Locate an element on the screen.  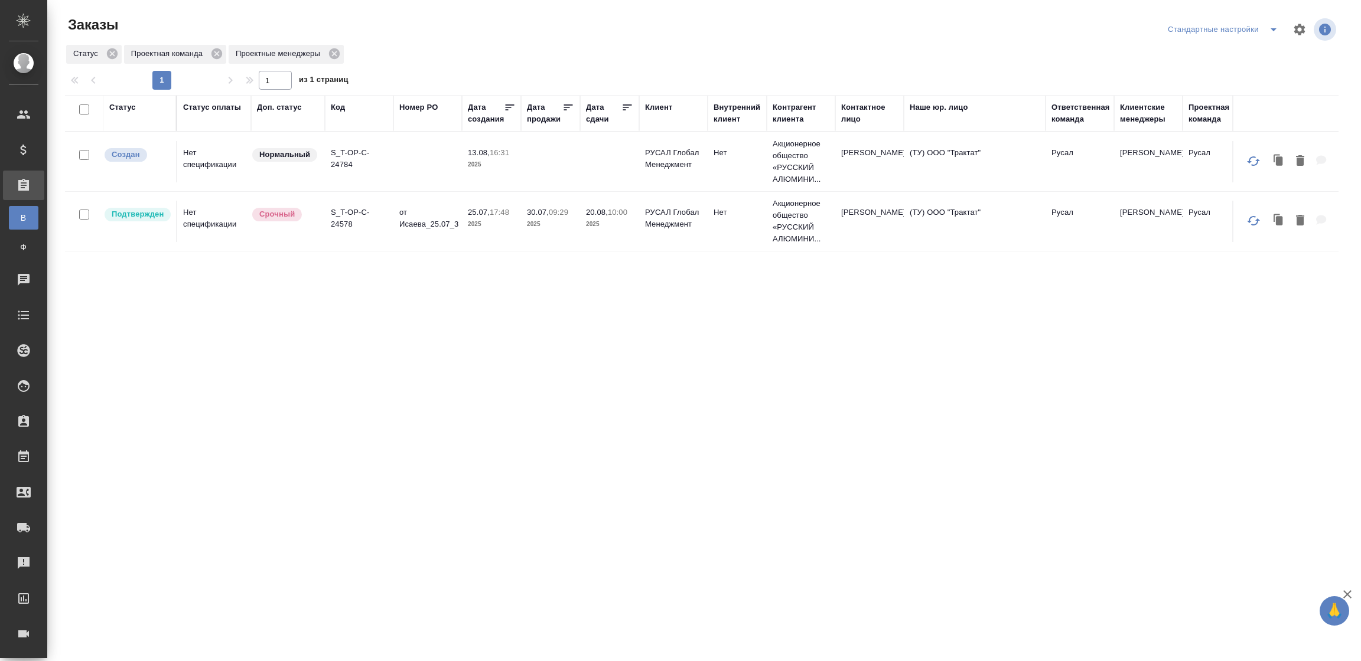
div: split button is located at coordinates (1225, 30).